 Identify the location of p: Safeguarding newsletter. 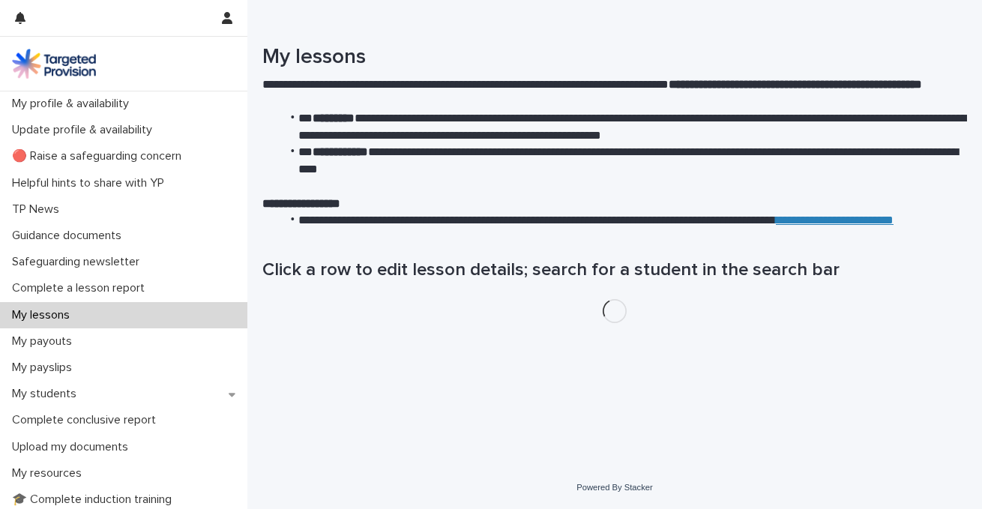
(79, 262).